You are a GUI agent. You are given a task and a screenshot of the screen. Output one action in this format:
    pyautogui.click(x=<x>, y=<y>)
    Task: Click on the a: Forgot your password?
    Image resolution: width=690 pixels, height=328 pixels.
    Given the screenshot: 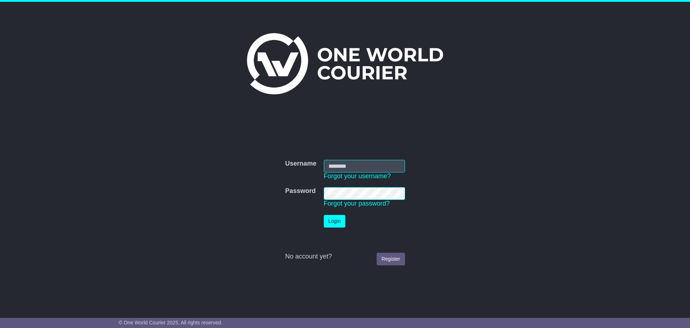 What is the action you would take?
    pyautogui.click(x=357, y=203)
    